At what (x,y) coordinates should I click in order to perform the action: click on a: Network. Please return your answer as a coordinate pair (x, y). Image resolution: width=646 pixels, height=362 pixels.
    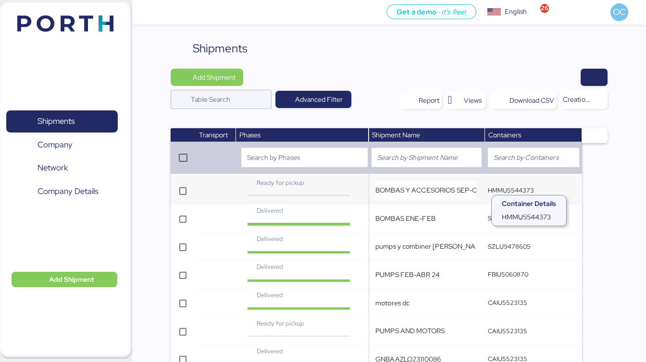
    Looking at the image, I should click on (62, 168).